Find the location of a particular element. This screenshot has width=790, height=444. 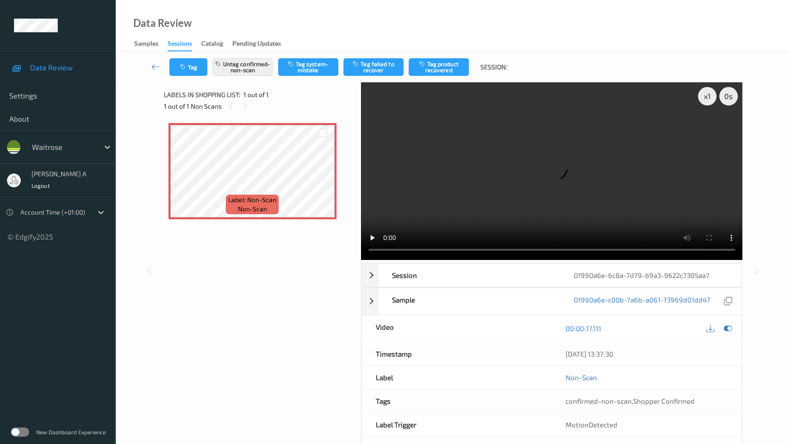

div: Session01990a6e-6c8a-7d79-b9a3-9622c7305aa7 is located at coordinates (552, 275).